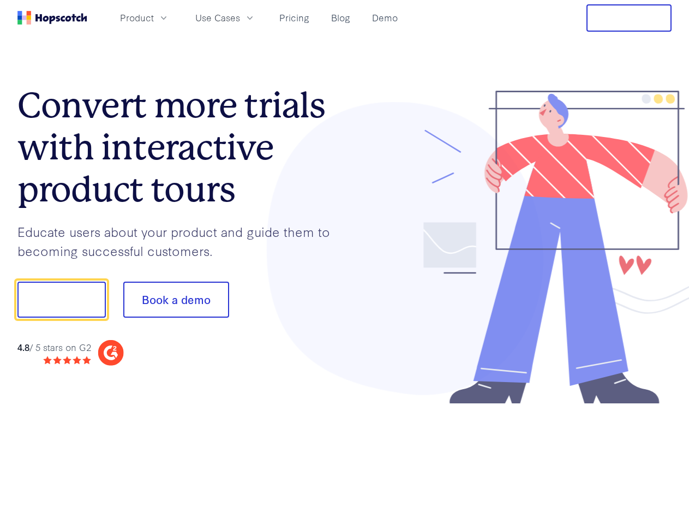  What do you see at coordinates (294, 17) in the screenshot?
I see `a: Pricing` at bounding box center [294, 17].